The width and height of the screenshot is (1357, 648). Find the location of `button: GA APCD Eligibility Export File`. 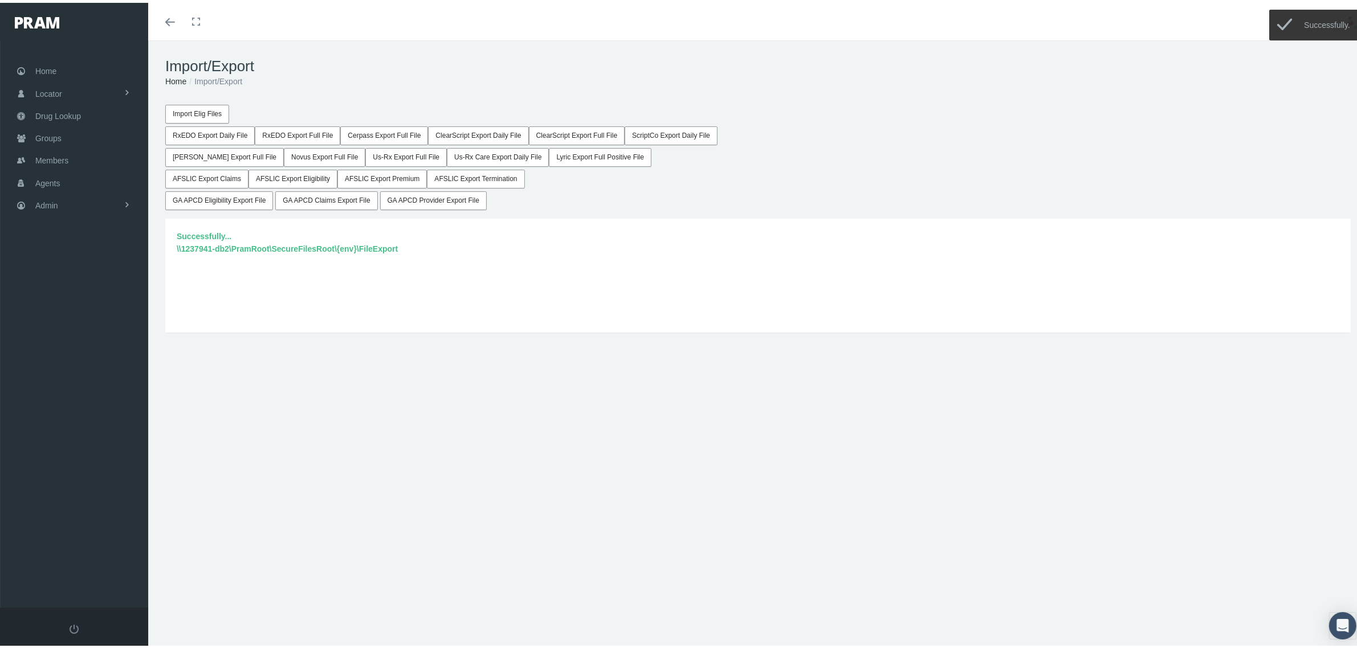

button: GA APCD Eligibility Export File is located at coordinates (219, 198).